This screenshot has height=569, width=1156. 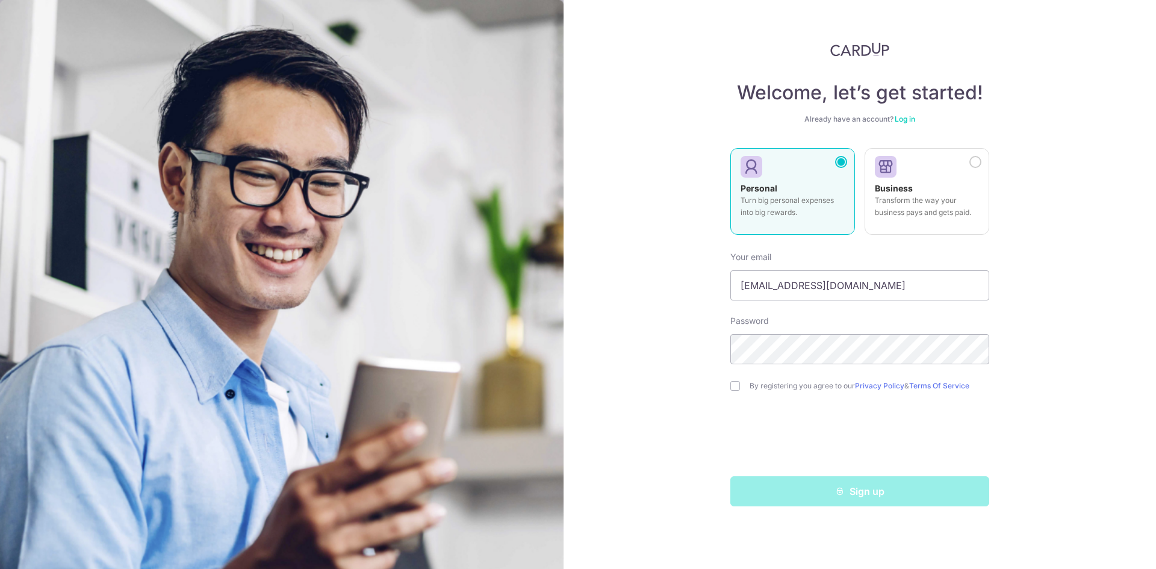 I want to click on p: Turn big personal expenses into big rewards., so click(x=792, y=206).